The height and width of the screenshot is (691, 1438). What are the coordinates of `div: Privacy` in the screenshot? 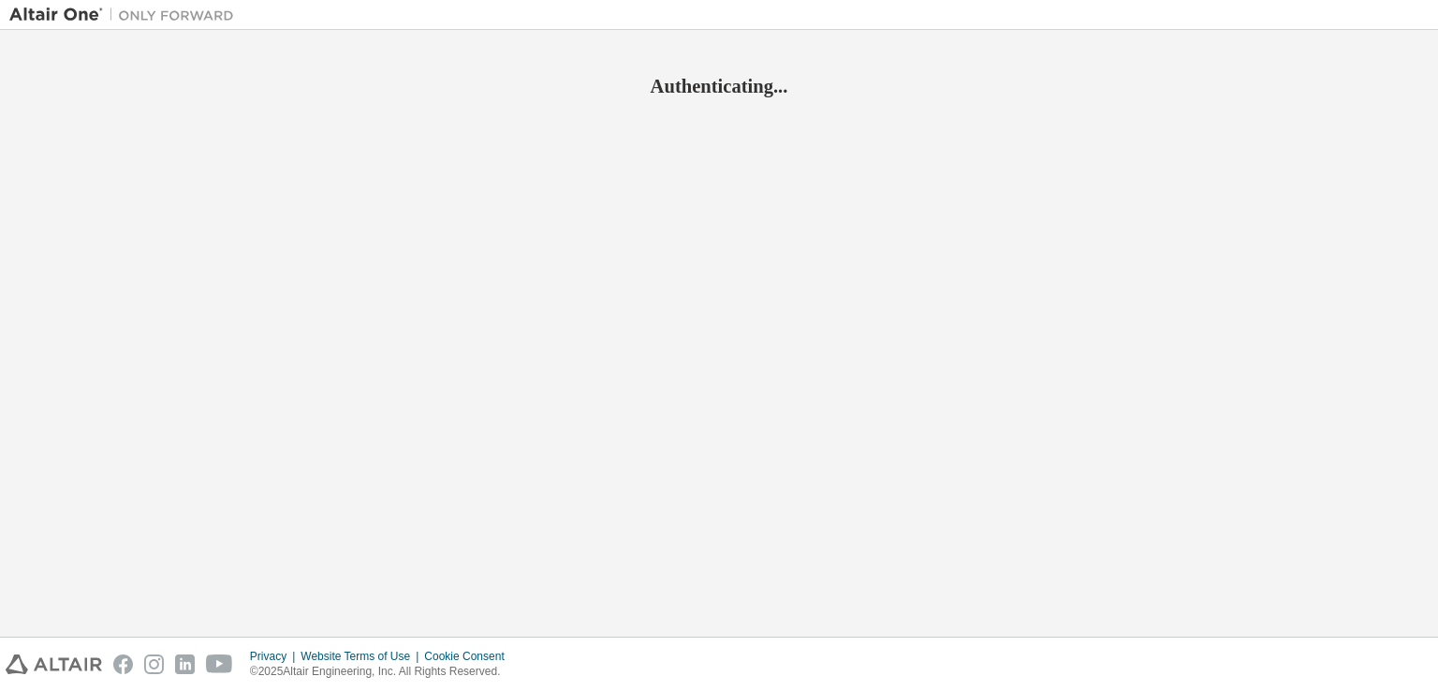 It's located at (275, 656).